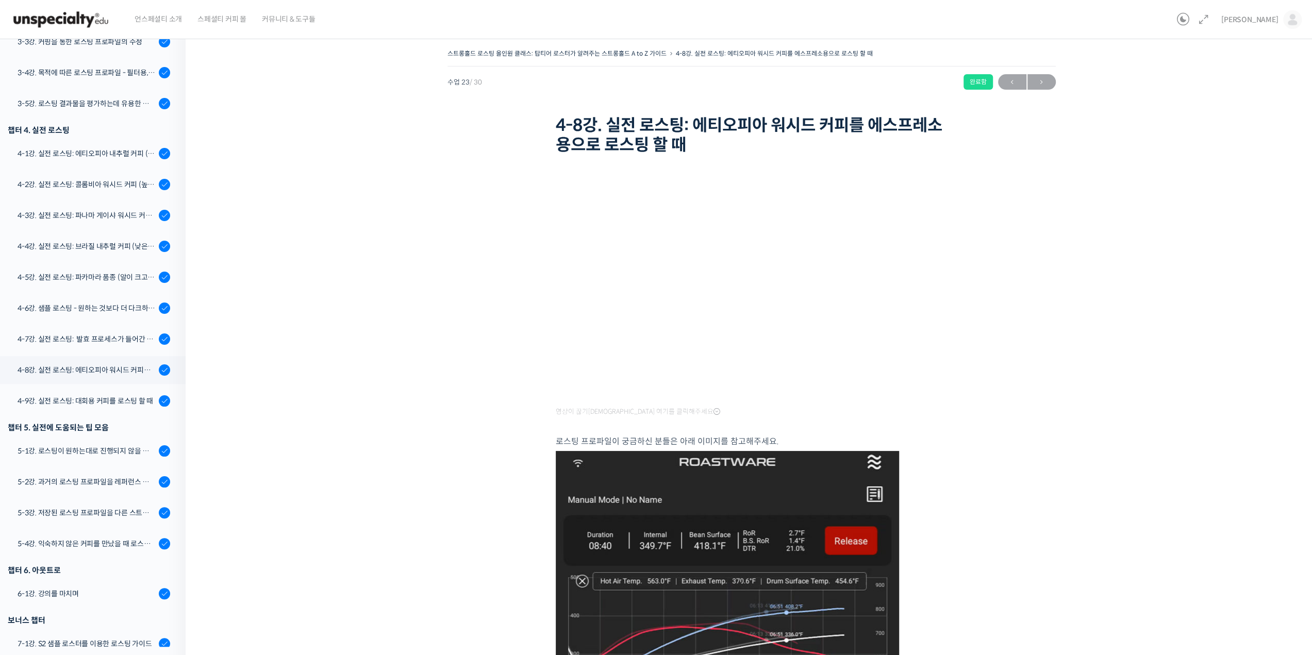 This screenshot has width=1312, height=655. Describe the element at coordinates (100, 347) in the screenshot. I see `span: 대화` at that location.